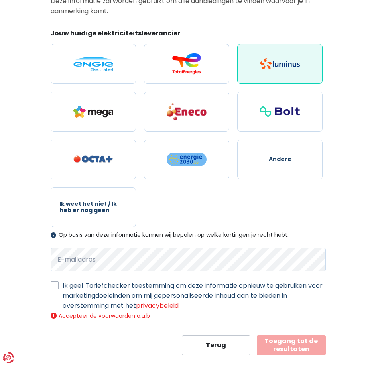 The height and width of the screenshot is (366, 376). Describe the element at coordinates (291, 345) in the screenshot. I see `button: Toegang tot de resultaten` at that location.